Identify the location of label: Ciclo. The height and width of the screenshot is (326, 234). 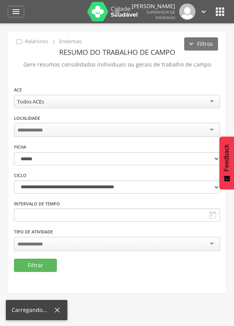
(20, 176).